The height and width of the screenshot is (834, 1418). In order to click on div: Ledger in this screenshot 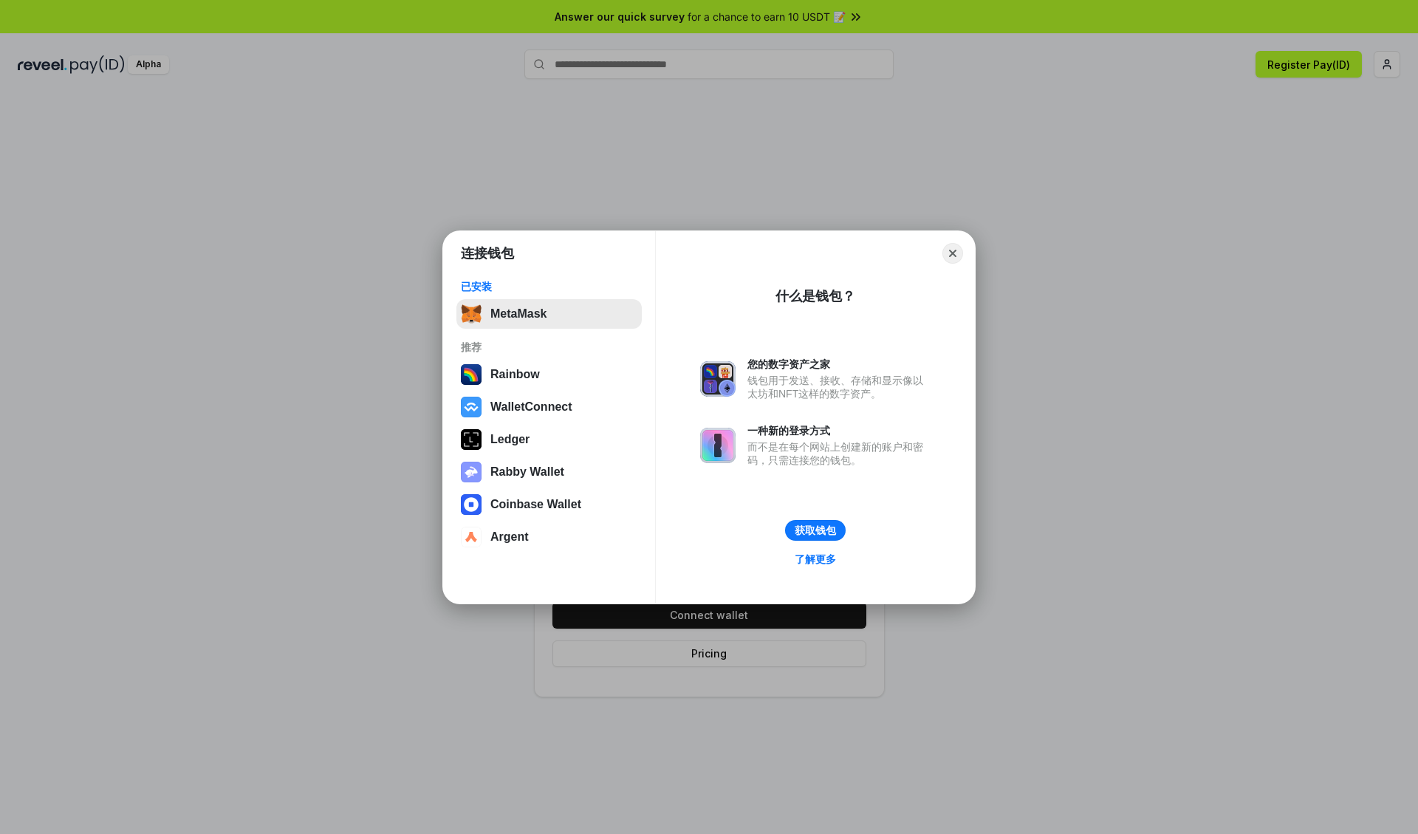, I will do `click(510, 439)`.